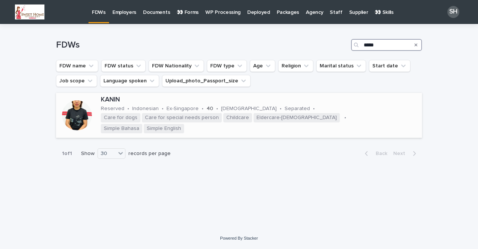 This screenshot has width=478, height=249. What do you see at coordinates (263, 66) in the screenshot?
I see `button: Age` at bounding box center [263, 66].